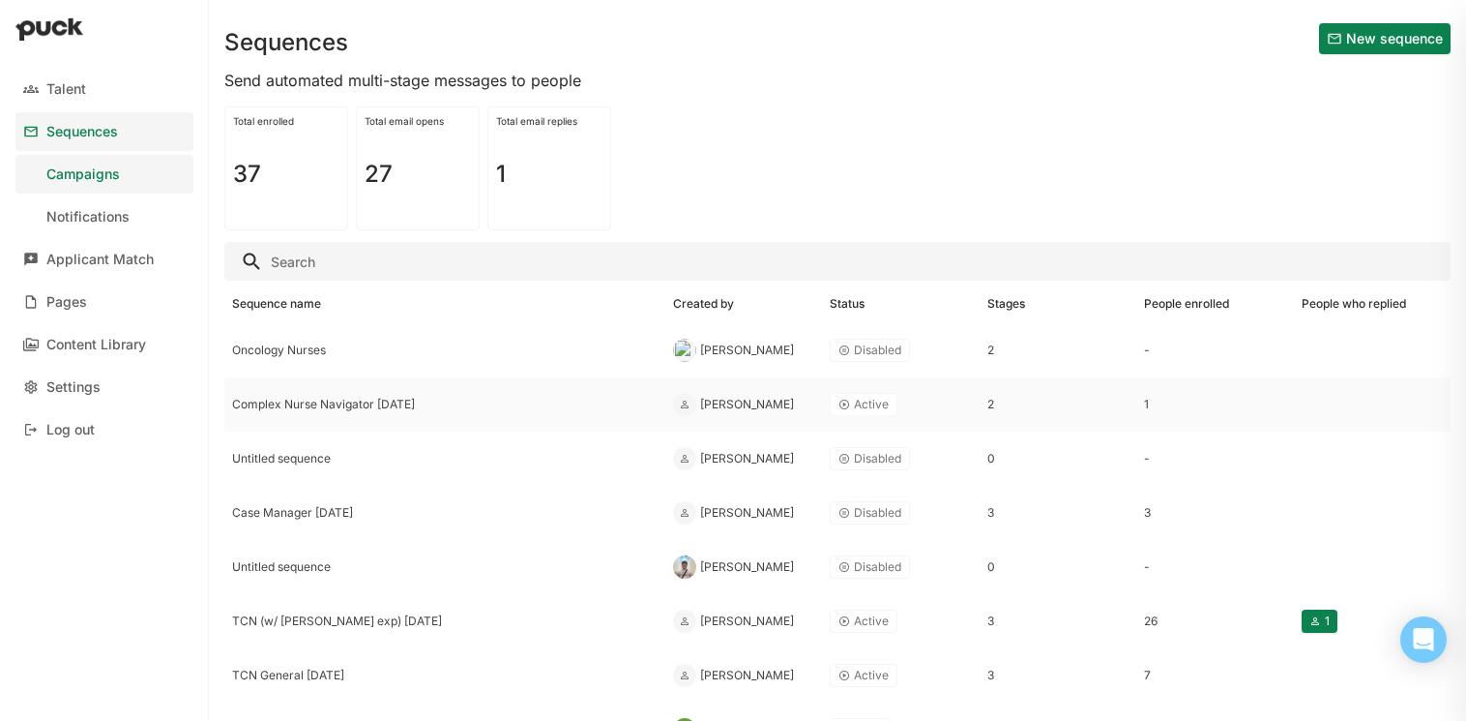  Describe the element at coordinates (104, 89) in the screenshot. I see `a: Talent` at that location.